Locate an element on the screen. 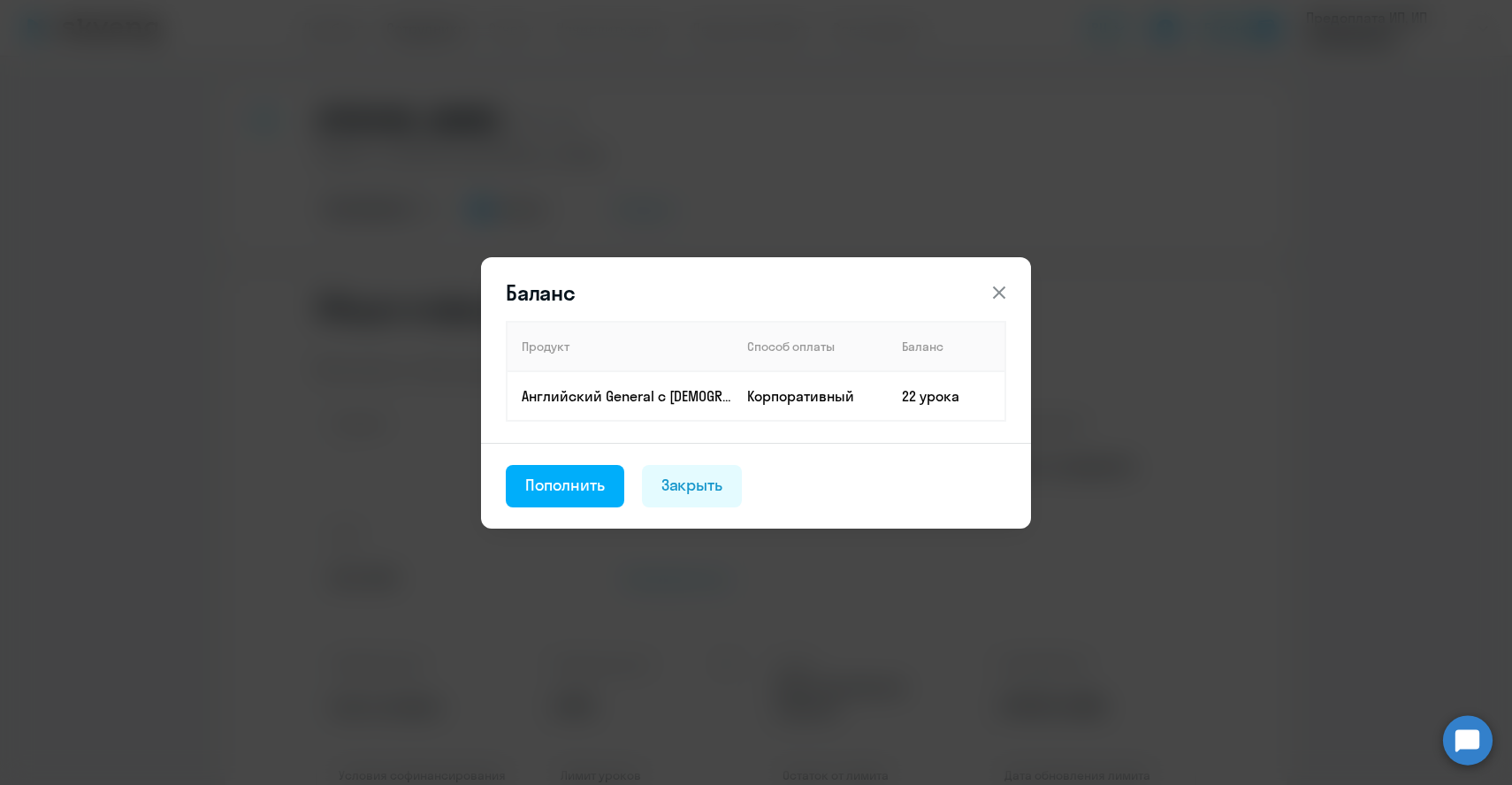 This screenshot has height=785, width=1512. header: Баланс is located at coordinates (756, 293).